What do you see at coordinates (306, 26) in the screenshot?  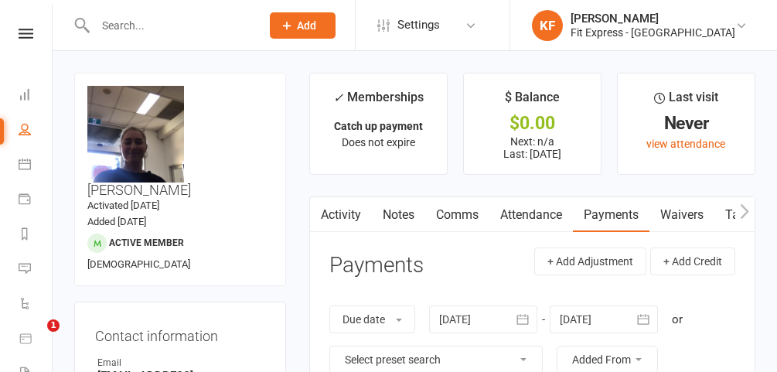 I see `span: Add` at bounding box center [306, 26].